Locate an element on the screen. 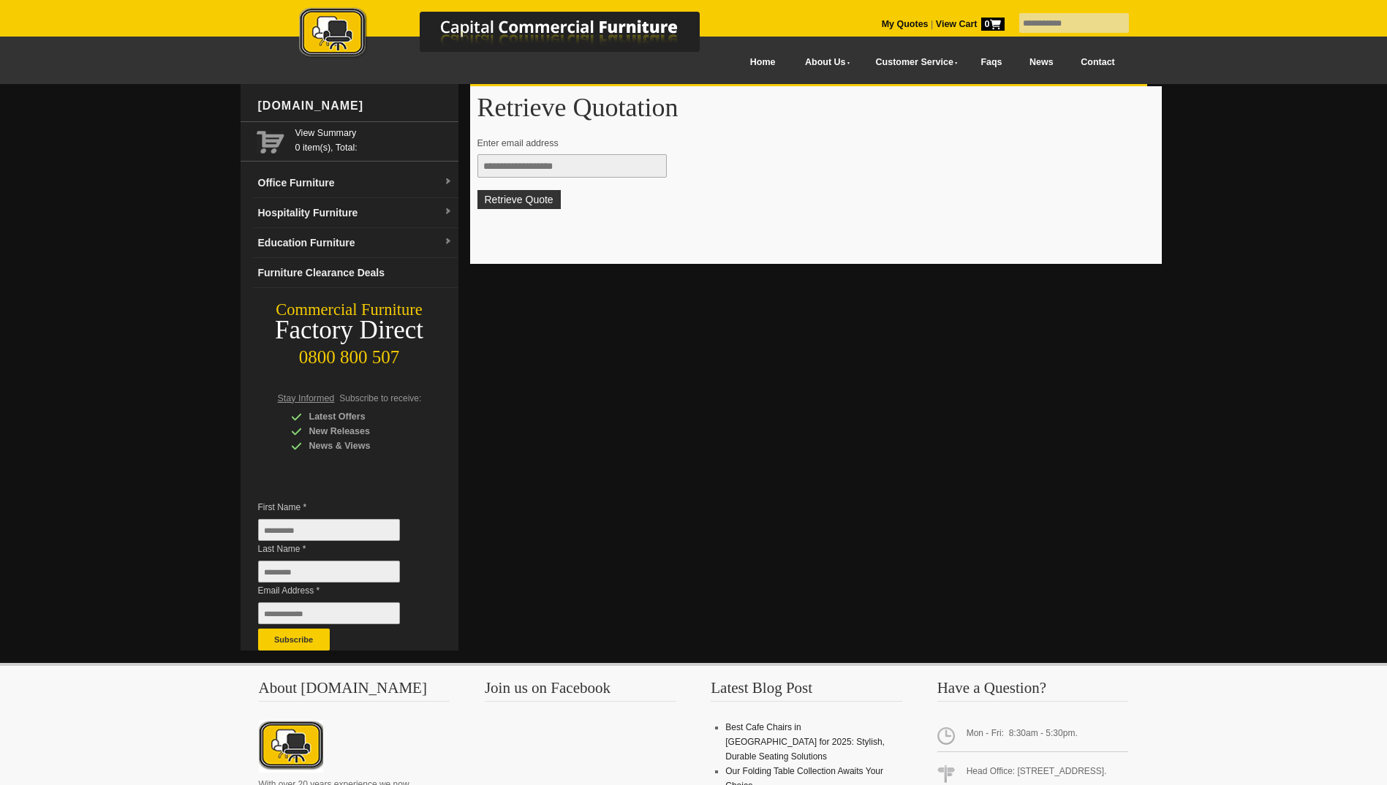 The width and height of the screenshot is (1387, 785). a: My Quotes is located at coordinates (905, 24).